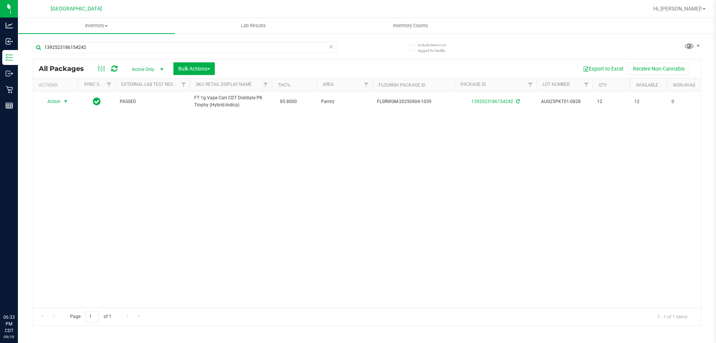  Describe the element at coordinates (345, 101) in the screenshot. I see `span: Pantry` at that location.